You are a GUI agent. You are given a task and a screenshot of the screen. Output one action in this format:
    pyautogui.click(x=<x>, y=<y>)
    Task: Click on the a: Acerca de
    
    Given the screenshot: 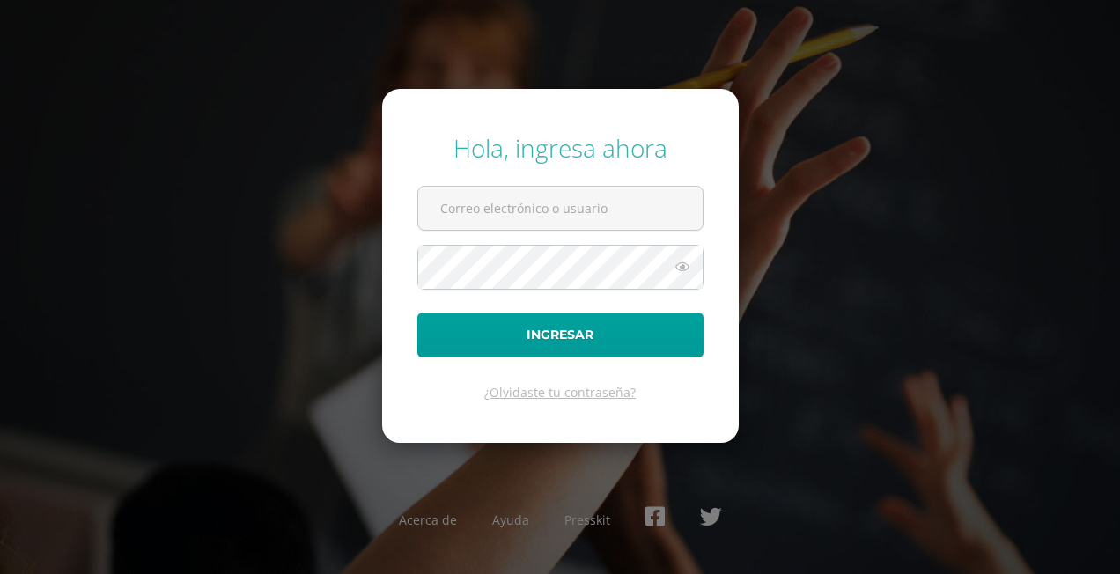 What is the action you would take?
    pyautogui.click(x=428, y=519)
    